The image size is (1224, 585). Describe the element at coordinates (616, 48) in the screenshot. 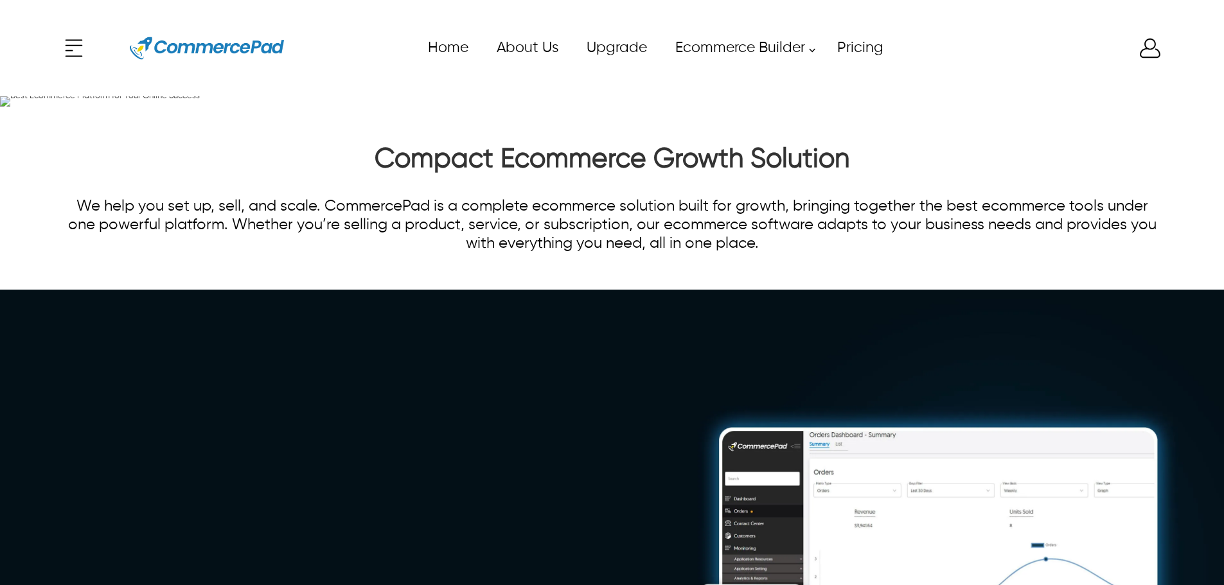

I see `a: Upgrade` at that location.